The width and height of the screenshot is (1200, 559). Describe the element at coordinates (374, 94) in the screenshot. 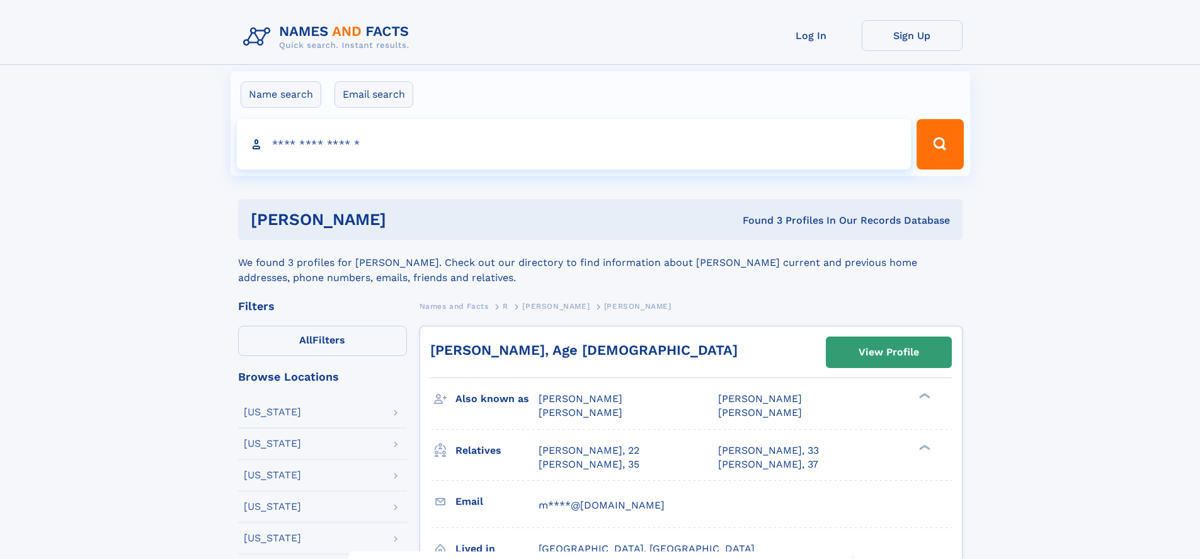

I see `label: Email search` at that location.